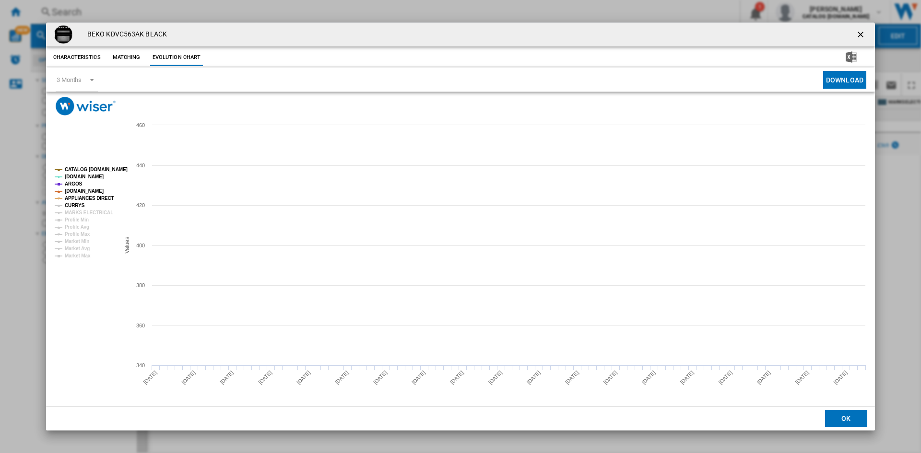 This screenshot has height=453, width=921. I want to click on tspan: CURRYS, so click(75, 205).